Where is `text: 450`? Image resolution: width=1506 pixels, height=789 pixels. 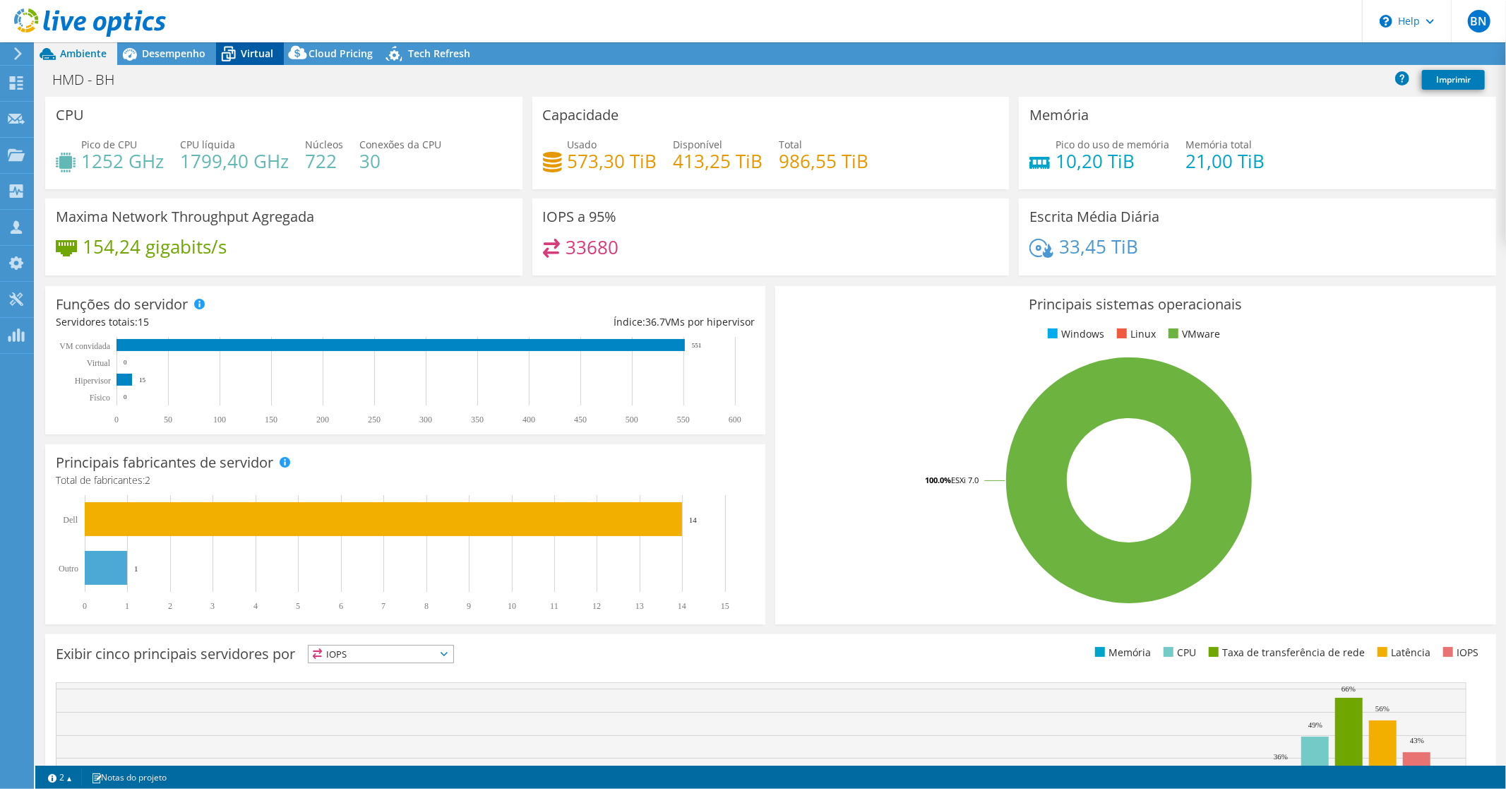
text: 450 is located at coordinates (580, 419).